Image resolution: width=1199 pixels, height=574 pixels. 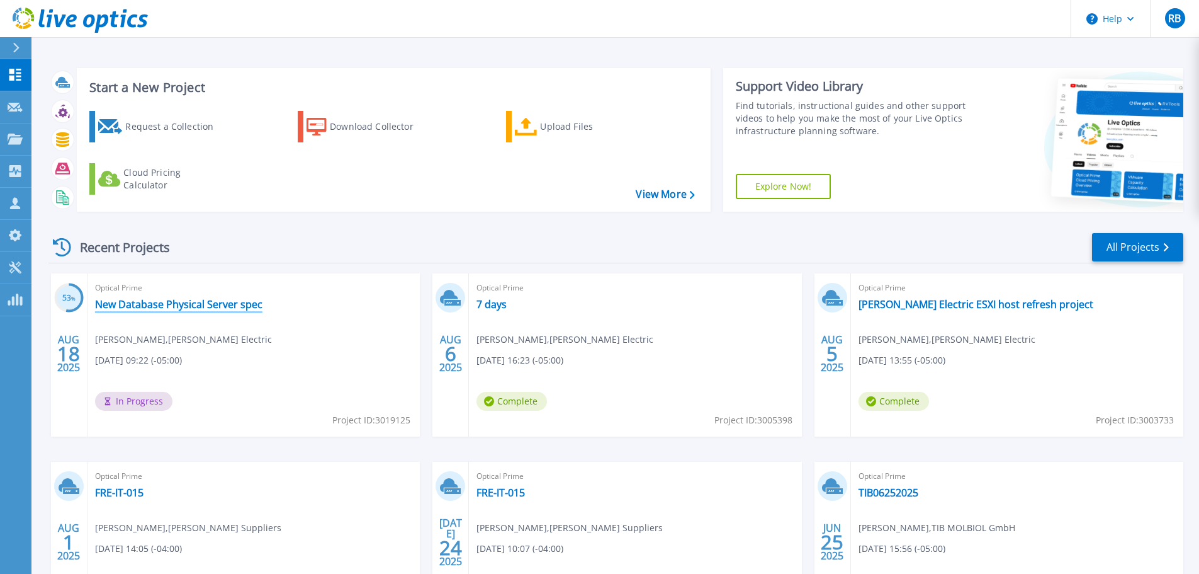 I want to click on span: 24, so click(x=451, y=547).